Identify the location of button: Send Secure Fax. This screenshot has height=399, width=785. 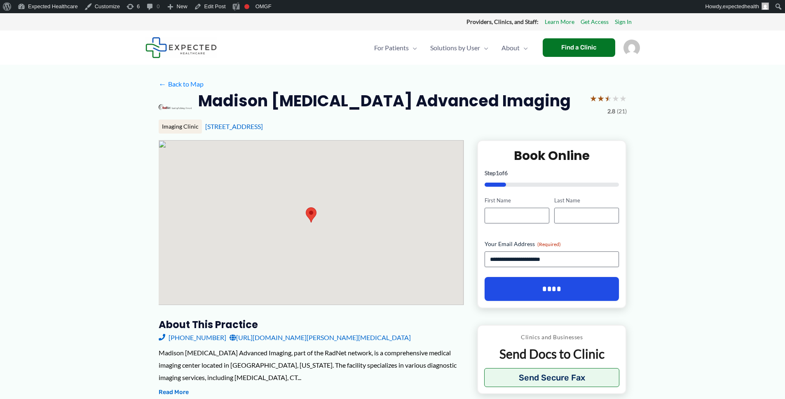
(552, 377).